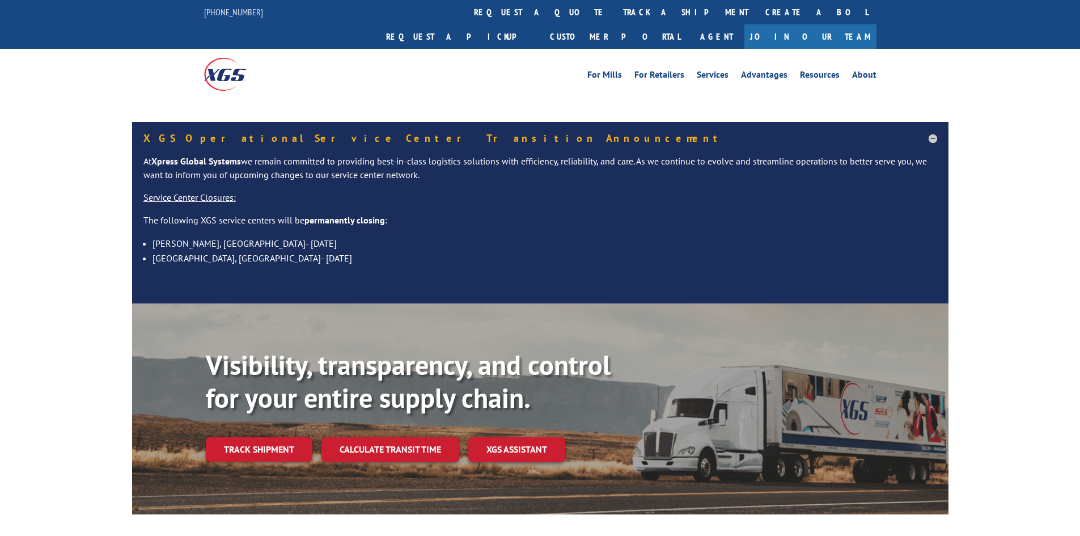 This screenshot has height=536, width=1080. I want to click on p: At we remain committed to providing best-in-class logistics solutions with efficiency, reliabilit..., so click(540, 173).